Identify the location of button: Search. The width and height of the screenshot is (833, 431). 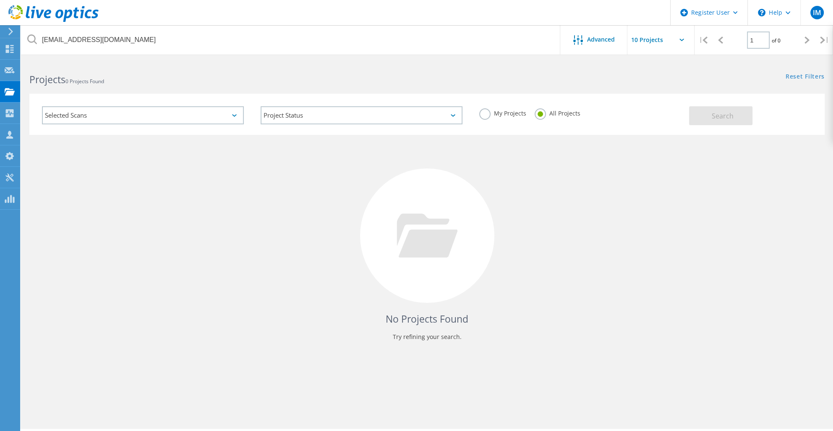
(721, 115).